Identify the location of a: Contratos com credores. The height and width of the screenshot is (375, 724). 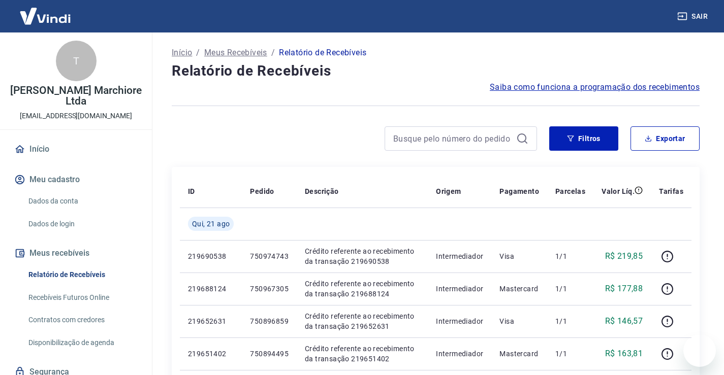
(82, 320).